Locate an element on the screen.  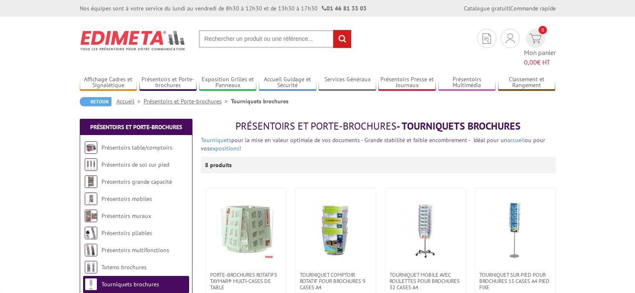
img: Tourniquet mobile avec roulettes pour brochures 32 cases A4 is located at coordinates (425, 230).